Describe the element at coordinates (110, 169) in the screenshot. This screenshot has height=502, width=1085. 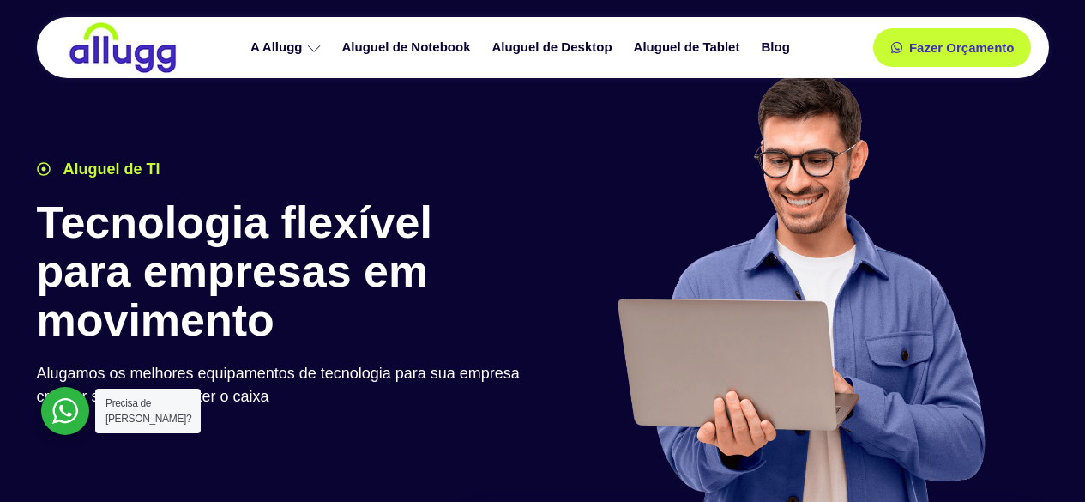
I see `span: Aluguel de TI` at that location.